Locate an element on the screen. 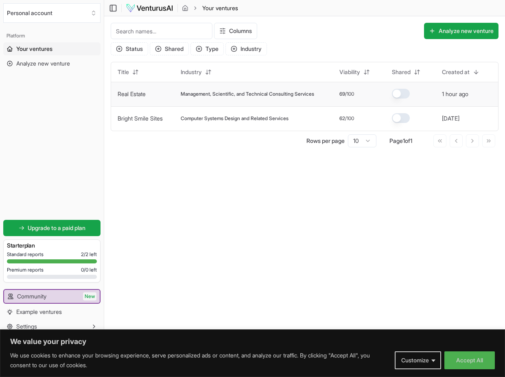  input: Search names... is located at coordinates (162, 31).